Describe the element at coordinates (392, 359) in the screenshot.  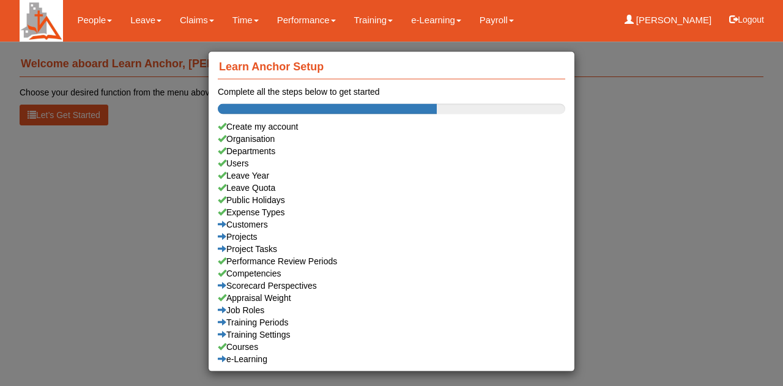
I see `a: e-Learning` at that location.